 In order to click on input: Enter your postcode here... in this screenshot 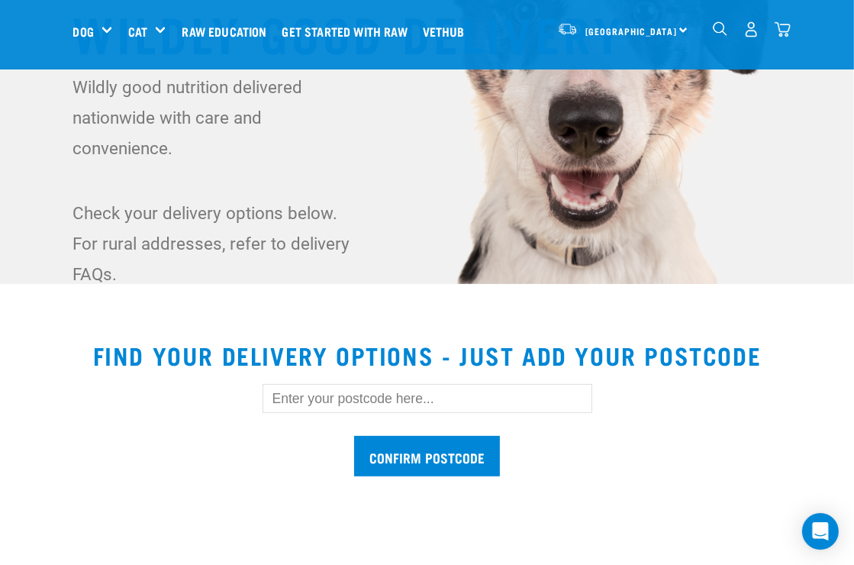, I will do `click(428, 399)`.